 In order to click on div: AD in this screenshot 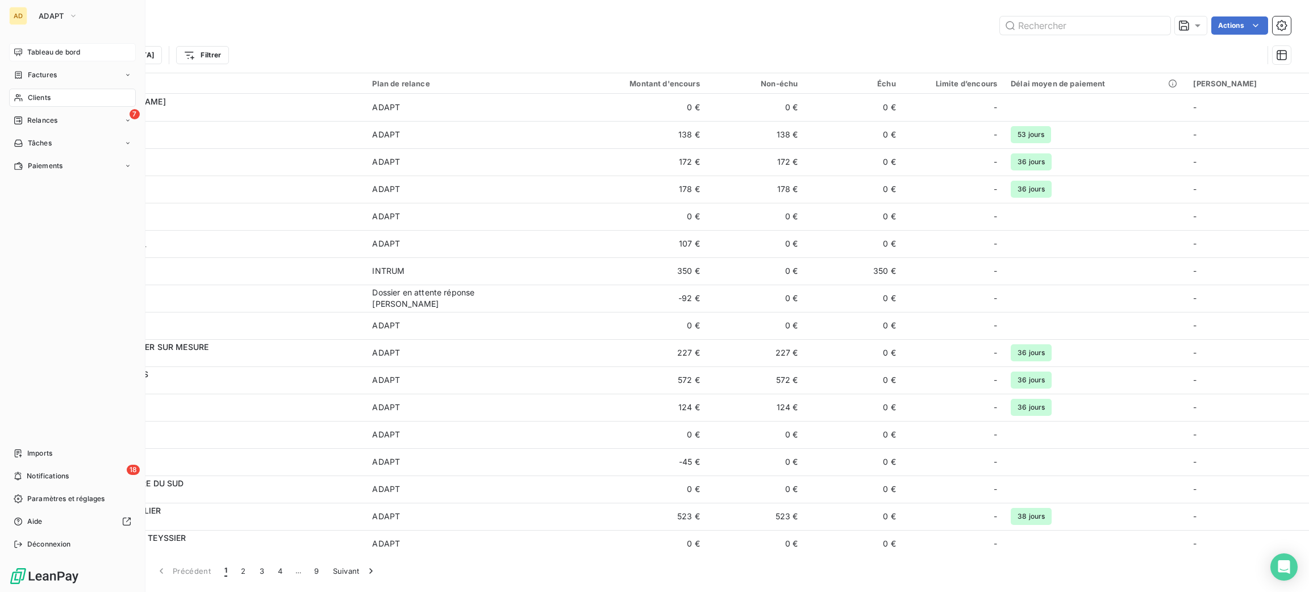, I will do `click(18, 16)`.